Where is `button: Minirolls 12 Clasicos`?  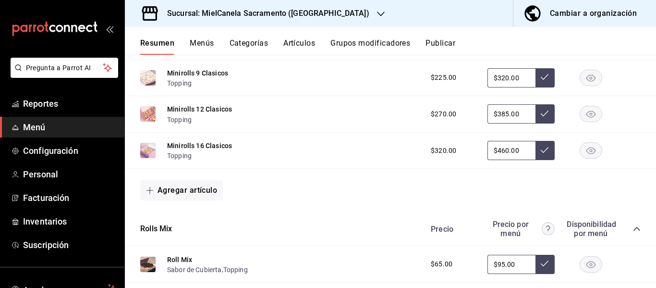
button: Minirolls 12 Clasicos is located at coordinates (199, 109).